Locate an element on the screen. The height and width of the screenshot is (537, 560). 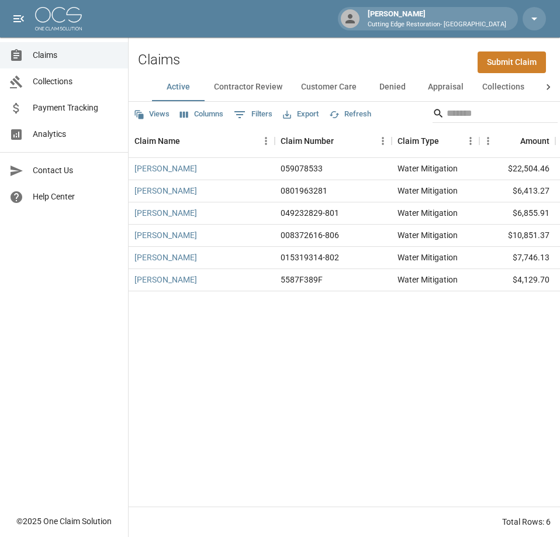
img: ocs-logo-white-transparent.png is located at coordinates (58, 19).